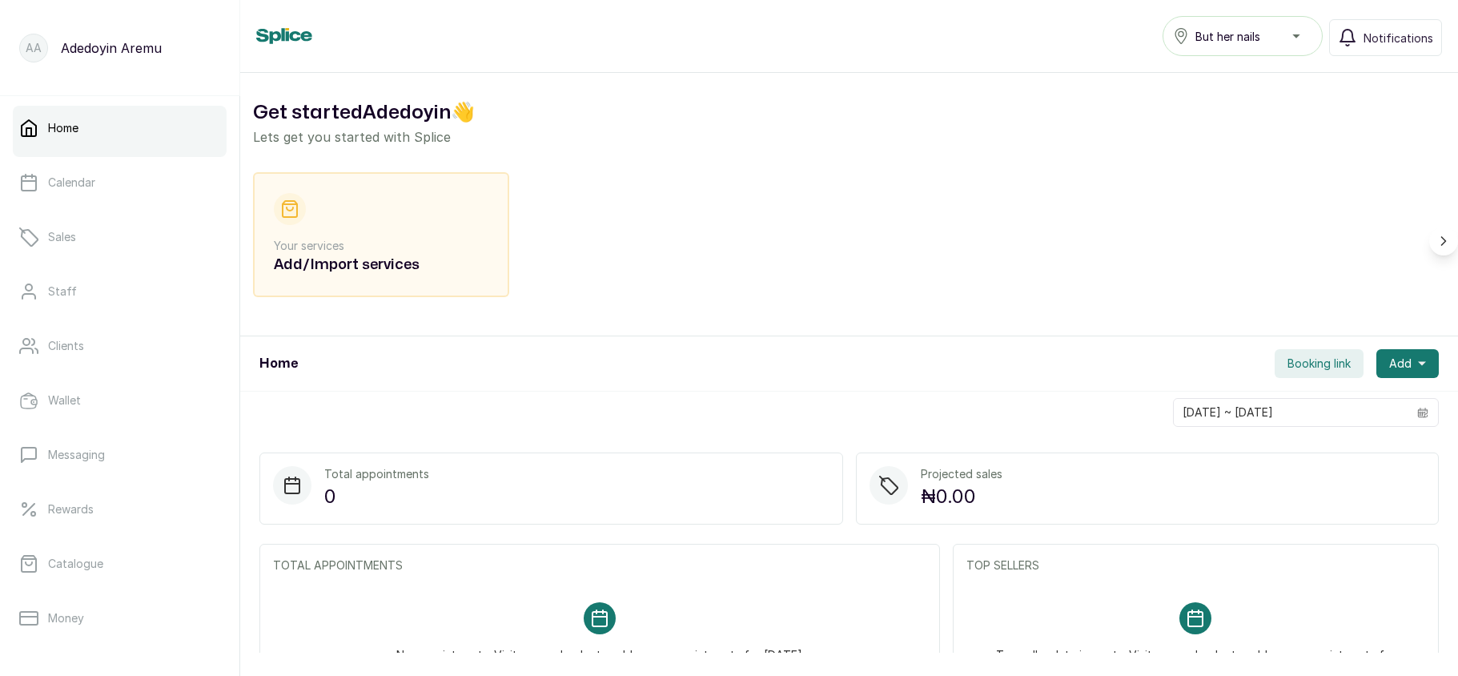  I want to click on a: Messaging, so click(119, 455).